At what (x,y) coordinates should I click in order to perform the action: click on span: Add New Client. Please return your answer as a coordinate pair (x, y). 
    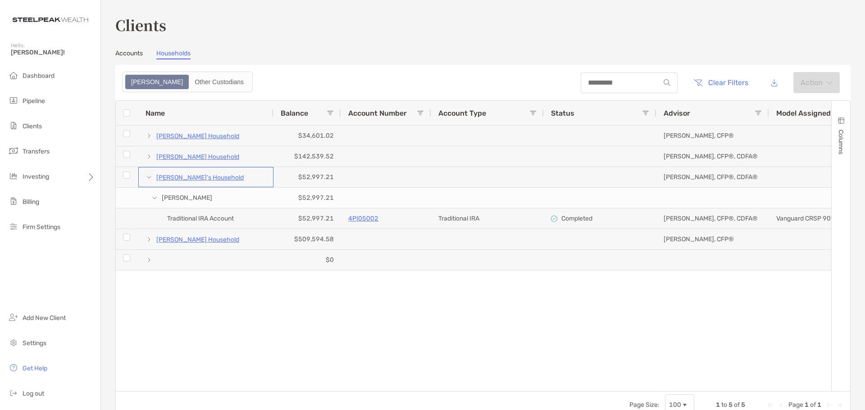
    Looking at the image, I should click on (44, 318).